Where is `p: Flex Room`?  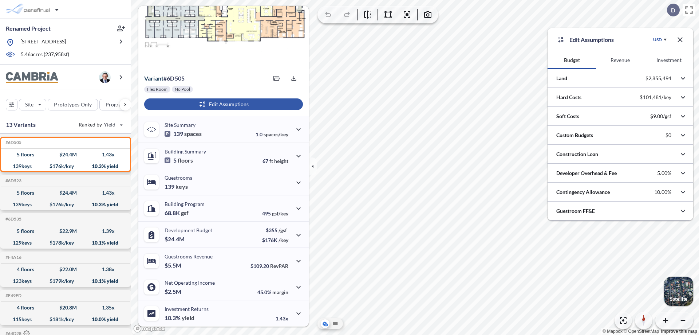 p: Flex Room is located at coordinates (157, 89).